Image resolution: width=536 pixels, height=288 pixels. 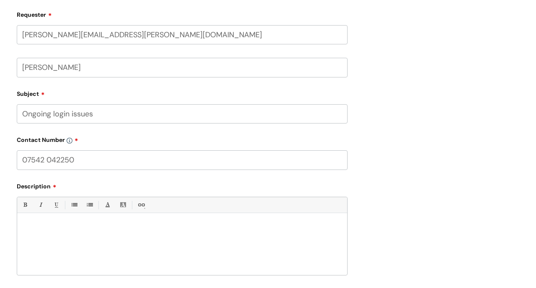 I want to click on a: 1. Ordered List (⌘⇧8), so click(x=89, y=205).